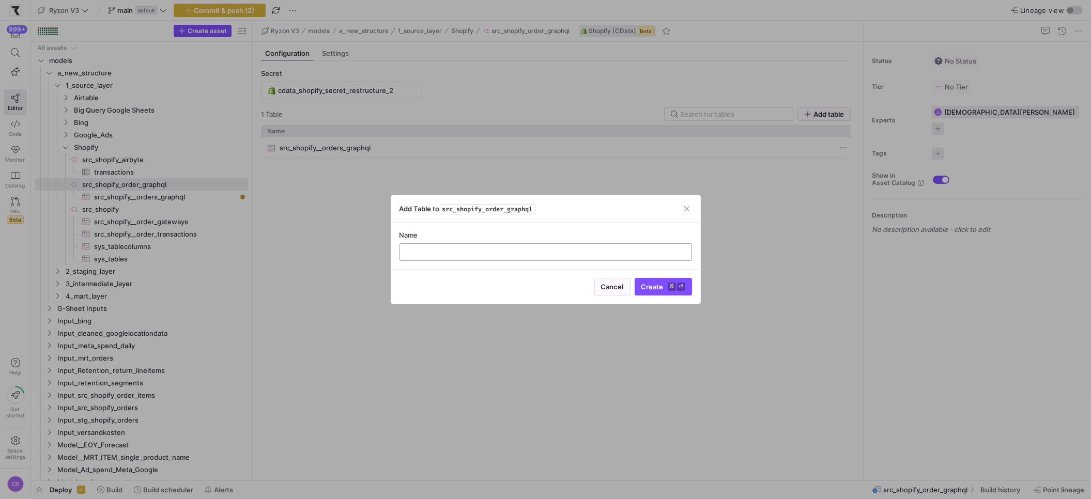  Describe the element at coordinates (467, 209) in the screenshot. I see `h3: Add Table to` at that location.